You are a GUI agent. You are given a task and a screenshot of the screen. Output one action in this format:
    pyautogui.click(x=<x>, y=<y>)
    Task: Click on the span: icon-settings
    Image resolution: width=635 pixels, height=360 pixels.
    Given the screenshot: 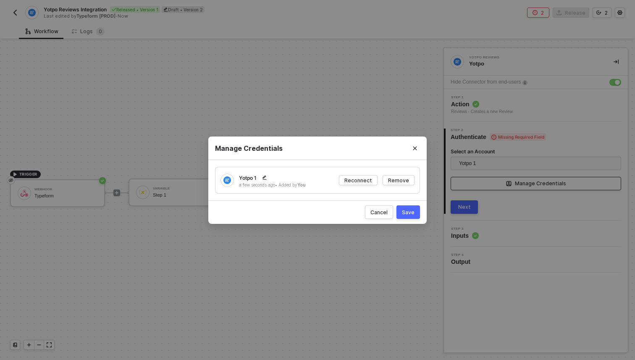 What is the action you would take?
    pyautogui.click(x=620, y=13)
    